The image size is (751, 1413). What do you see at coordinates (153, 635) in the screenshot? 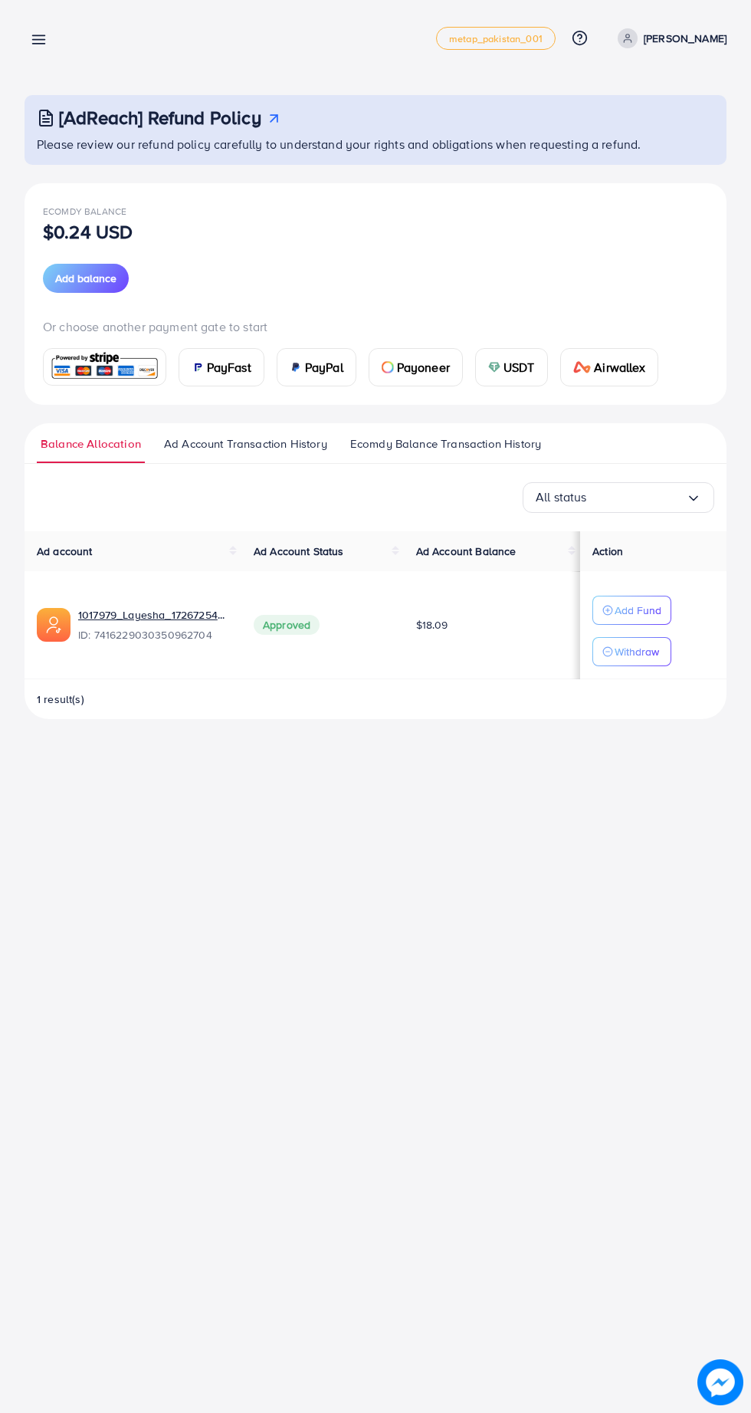
I see `span: ID: 7416229030350962704` at bounding box center [153, 635].